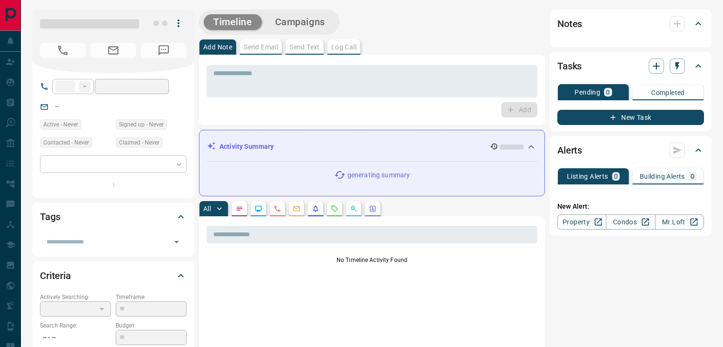 The image size is (723, 347). Describe the element at coordinates (113, 276) in the screenshot. I see `div: Criteria` at that location.